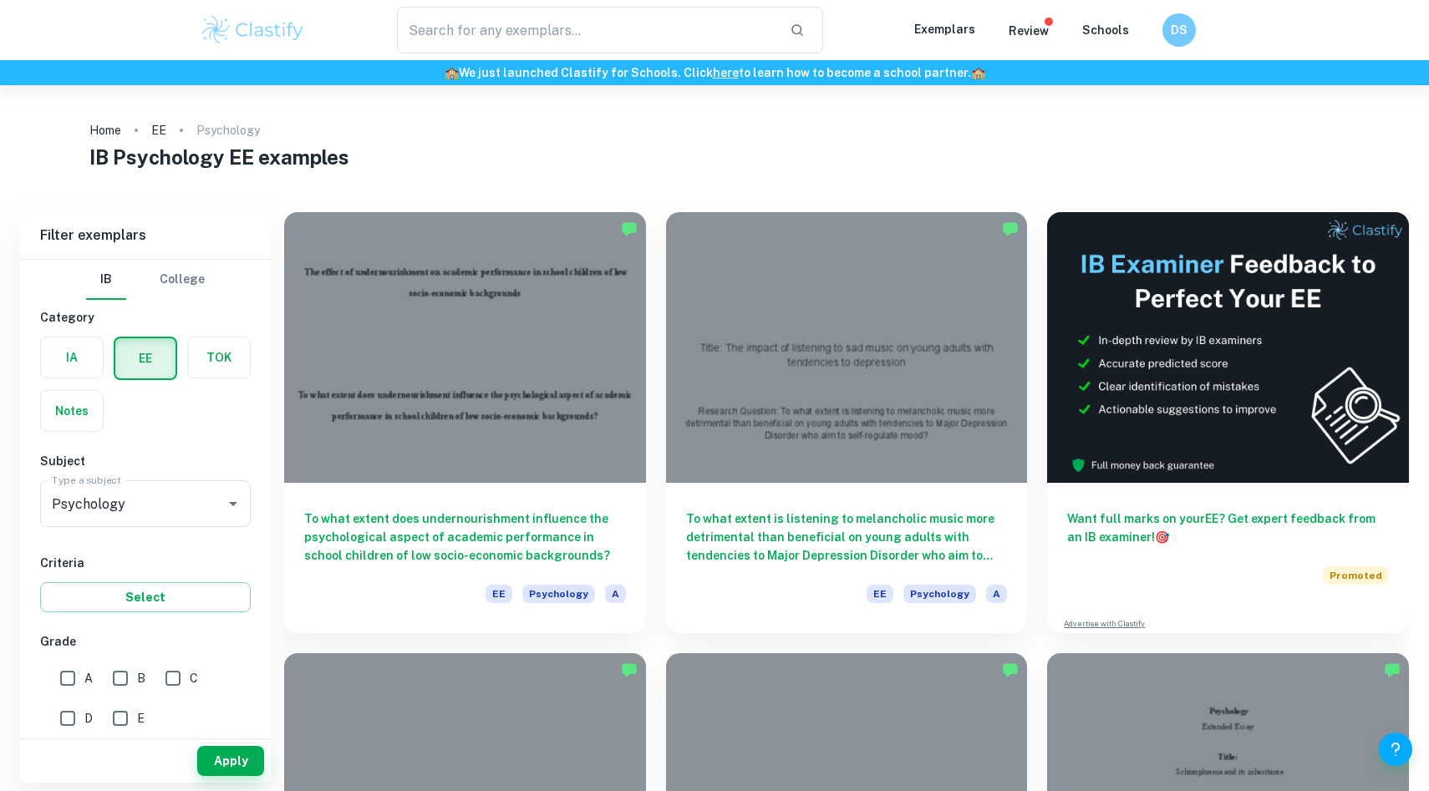  Describe the element at coordinates (1396, 750) in the screenshot. I see `button: Help and Feedback` at that location.